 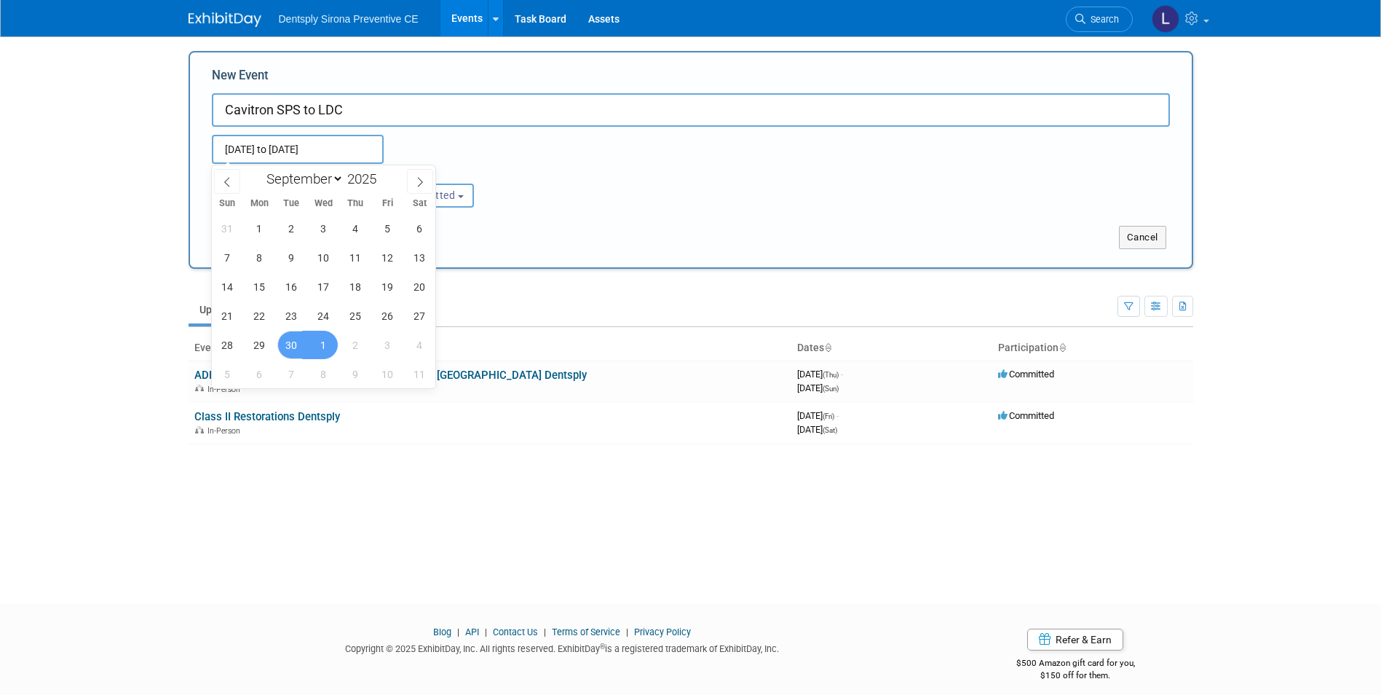 What do you see at coordinates (419, 203) in the screenshot?
I see `span: Sat` at bounding box center [419, 203].